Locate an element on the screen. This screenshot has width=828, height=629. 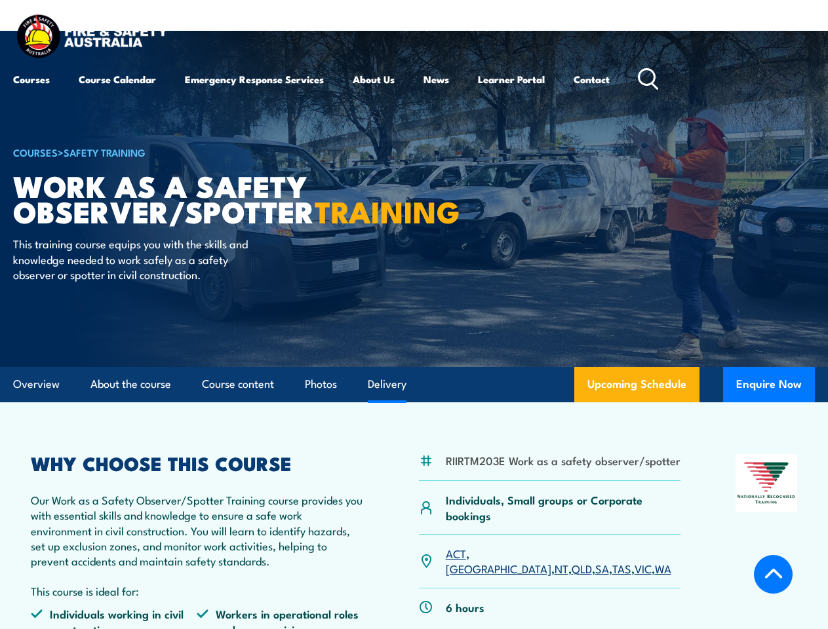
a: Courses is located at coordinates (31, 79).